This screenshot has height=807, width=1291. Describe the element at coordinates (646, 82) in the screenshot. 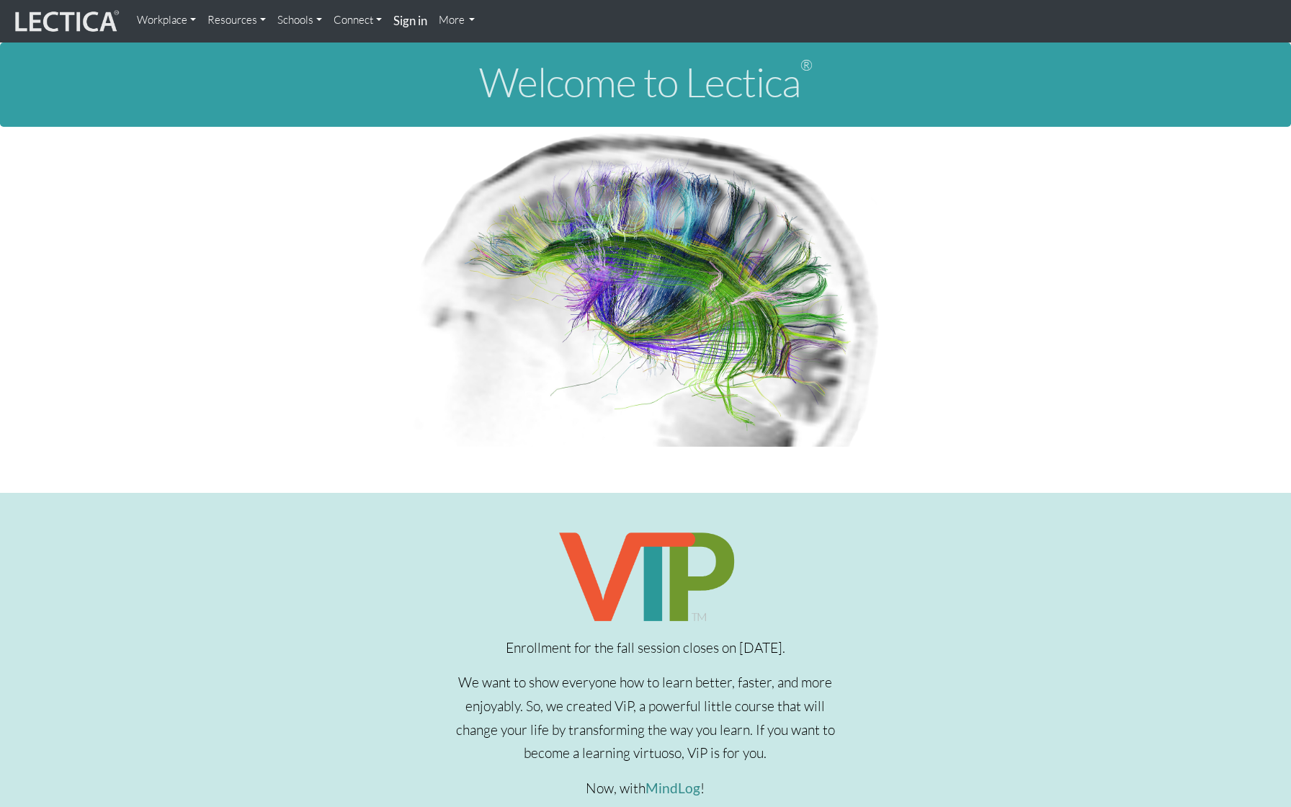

I see `h1: Welcome to Lectica` at that location.